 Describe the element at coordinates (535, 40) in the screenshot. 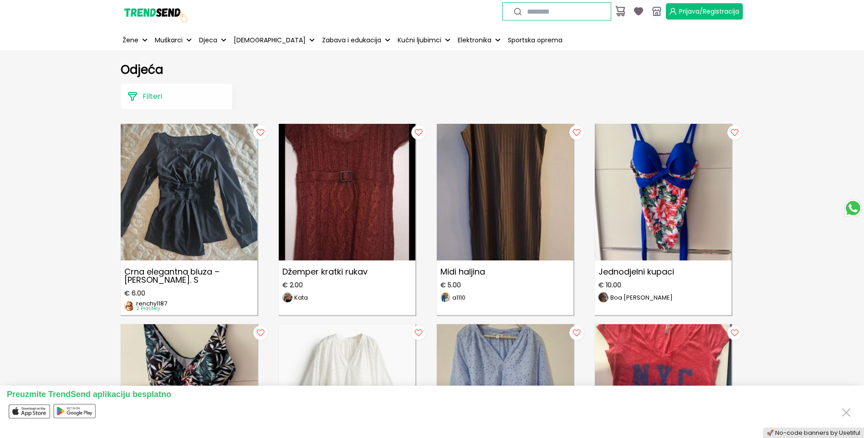

I see `p: Sportska oprema` at that location.